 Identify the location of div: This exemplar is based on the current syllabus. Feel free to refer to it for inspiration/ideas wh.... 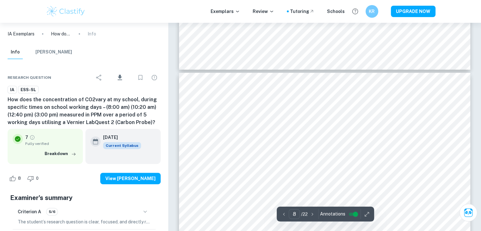
(122, 146).